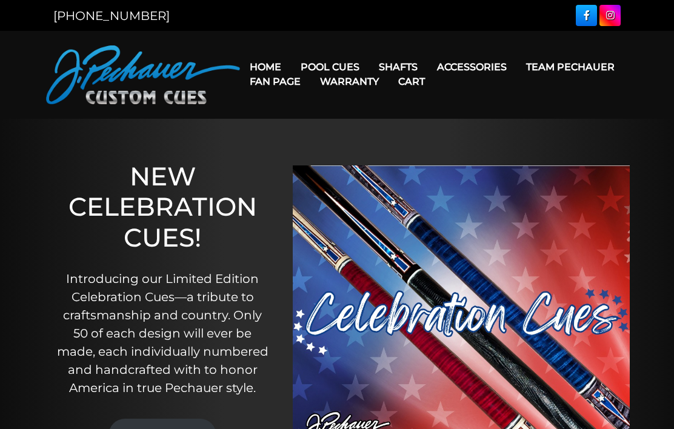 The image size is (674, 429). What do you see at coordinates (143, 75) in the screenshot?
I see `img: Pechauer Custom Cues` at bounding box center [143, 75].